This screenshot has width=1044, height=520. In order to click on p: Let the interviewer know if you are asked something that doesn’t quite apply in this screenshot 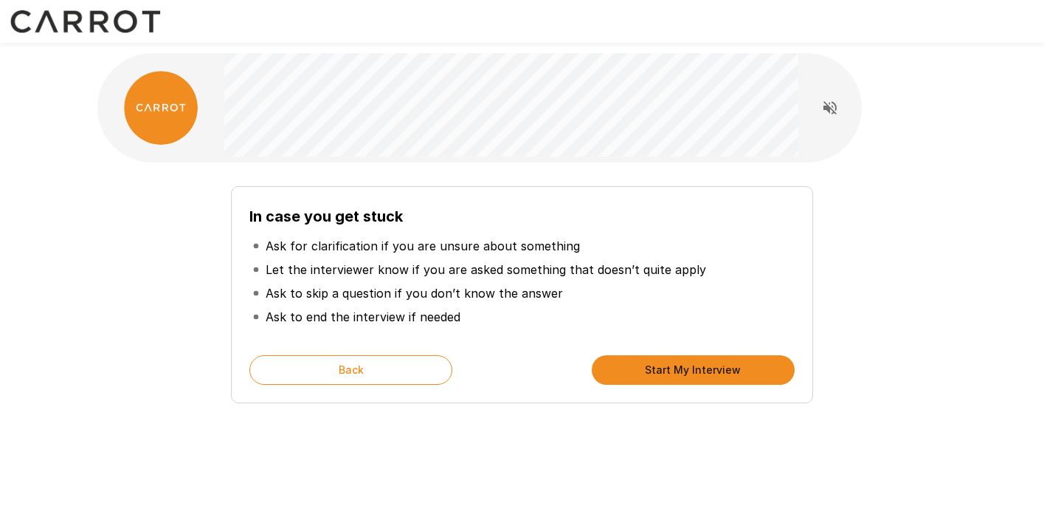, I will do `click(486, 269)`.